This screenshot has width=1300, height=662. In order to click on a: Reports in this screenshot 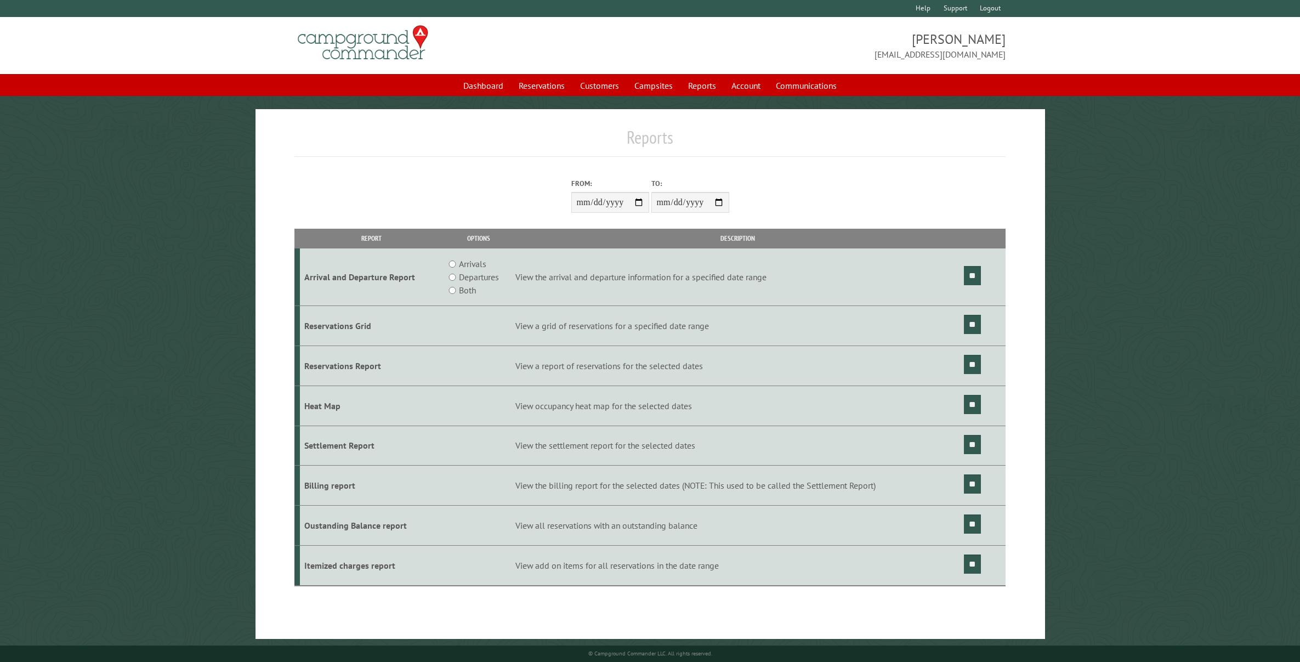, I will do `click(702, 86)`.